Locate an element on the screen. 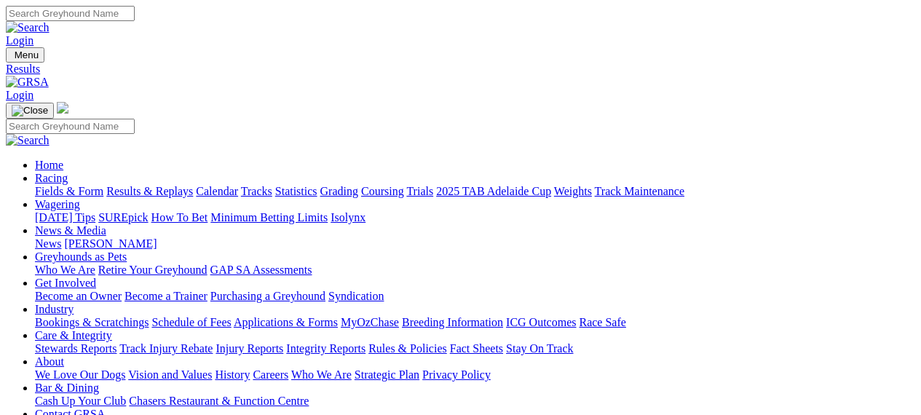 The width and height of the screenshot is (921, 415). a: Vision and Values is located at coordinates (170, 374).